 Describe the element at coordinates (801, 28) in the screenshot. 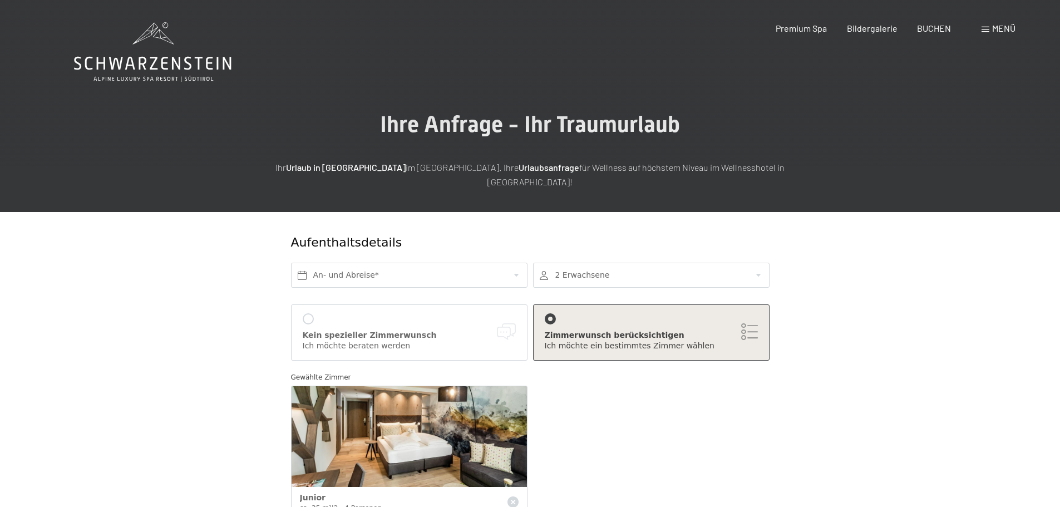

I see `span: Premium Spa` at that location.